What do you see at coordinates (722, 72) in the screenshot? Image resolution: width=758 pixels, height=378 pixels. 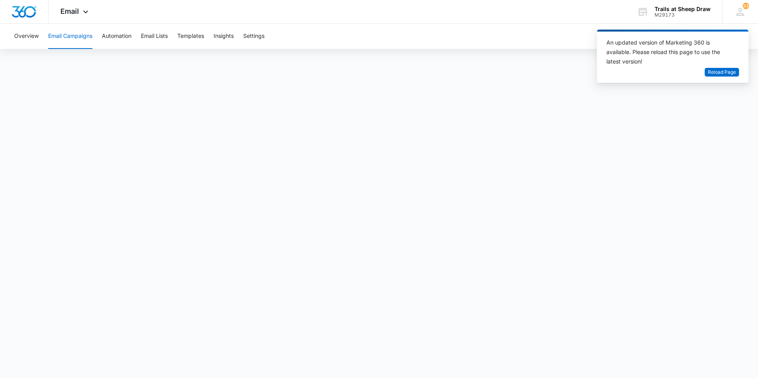 I see `span: Reload Page` at bounding box center [722, 72].